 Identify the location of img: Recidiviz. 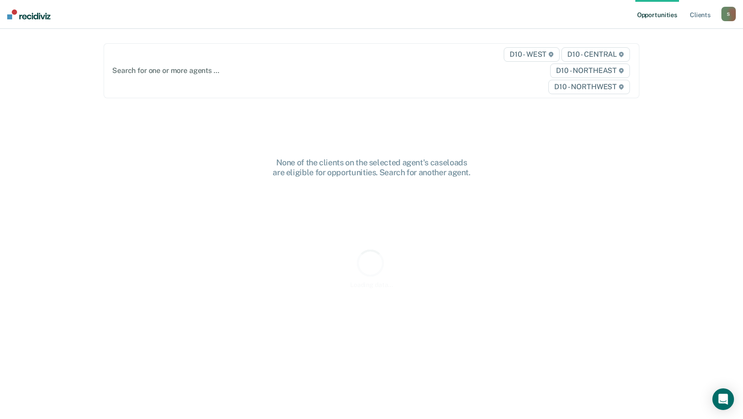
(29, 14).